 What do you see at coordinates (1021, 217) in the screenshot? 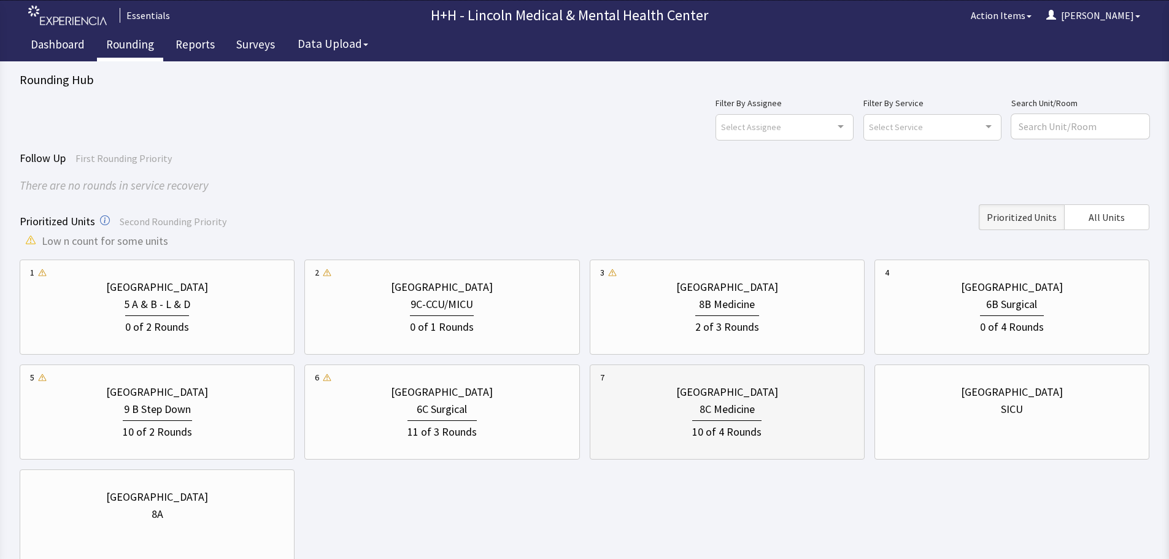
I see `button: Prioritized Units` at bounding box center [1021, 217].